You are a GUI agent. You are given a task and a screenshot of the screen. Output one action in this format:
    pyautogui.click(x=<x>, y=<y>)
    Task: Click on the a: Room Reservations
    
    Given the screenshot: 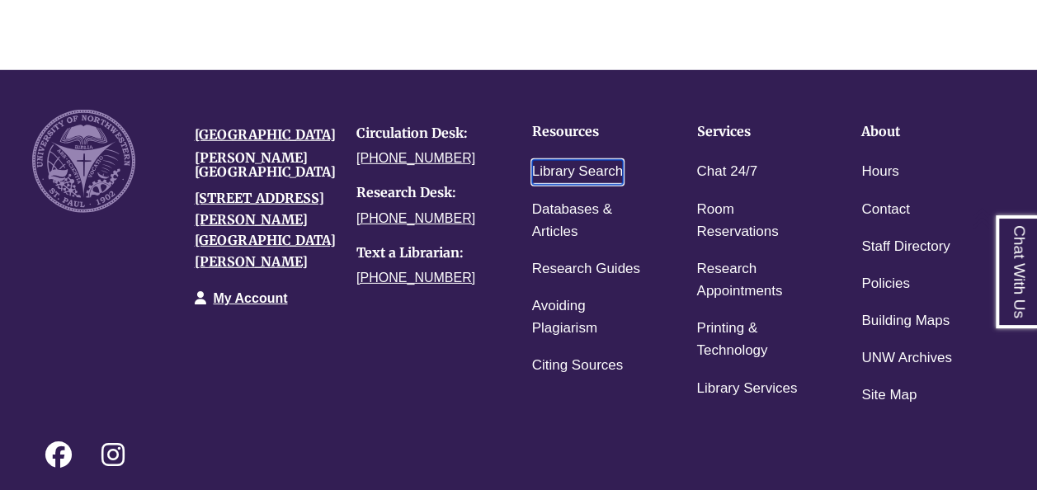 What is the action you would take?
    pyautogui.click(x=753, y=221)
    